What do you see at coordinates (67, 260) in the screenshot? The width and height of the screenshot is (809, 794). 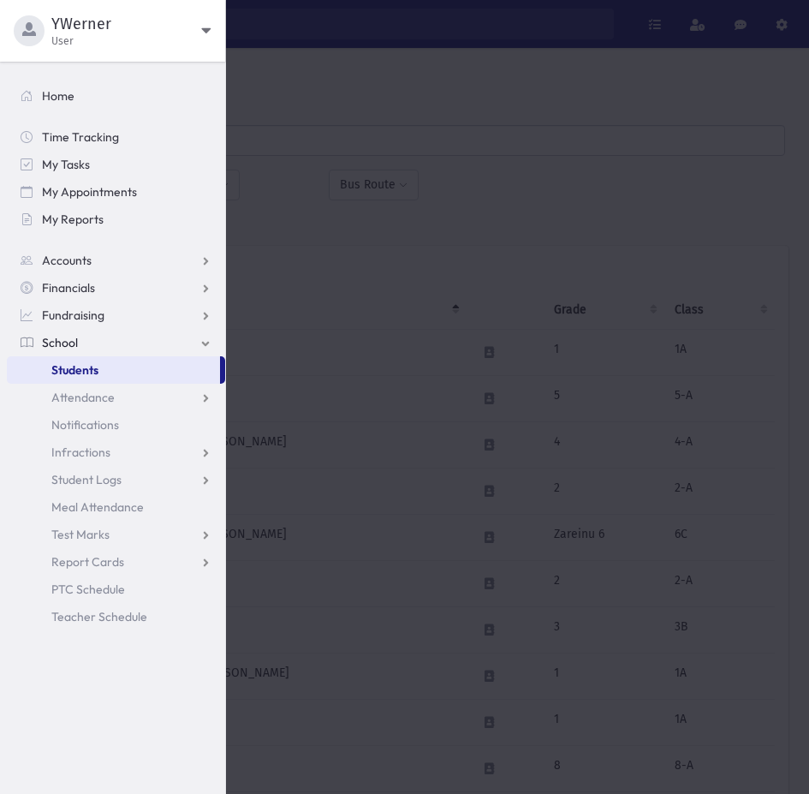 I see `span: Accounts` at bounding box center [67, 260].